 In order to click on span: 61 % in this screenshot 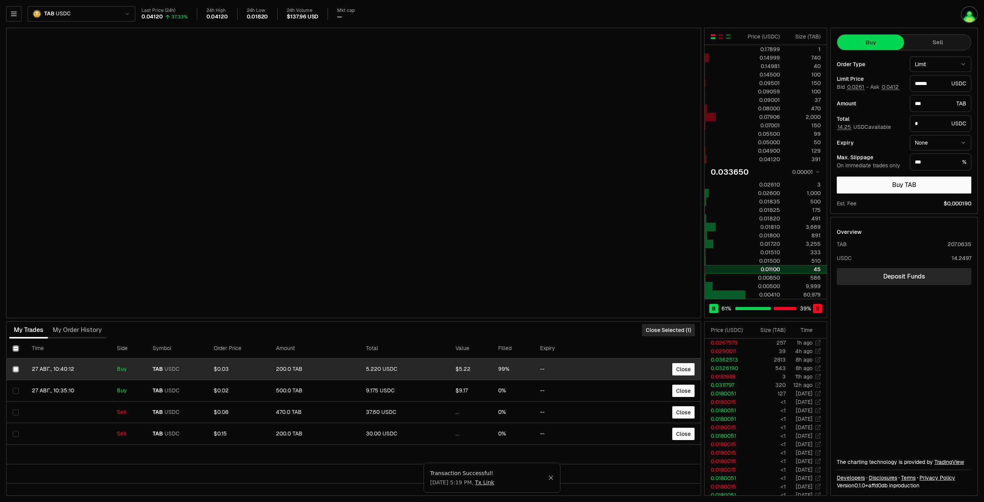, I will do `click(726, 308)`.